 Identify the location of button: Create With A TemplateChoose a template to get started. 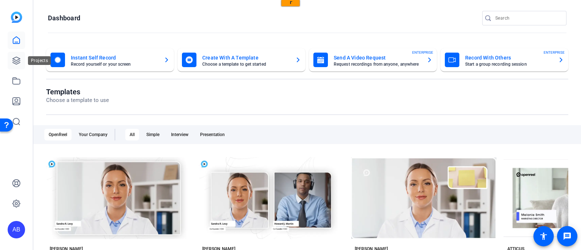
(241, 60).